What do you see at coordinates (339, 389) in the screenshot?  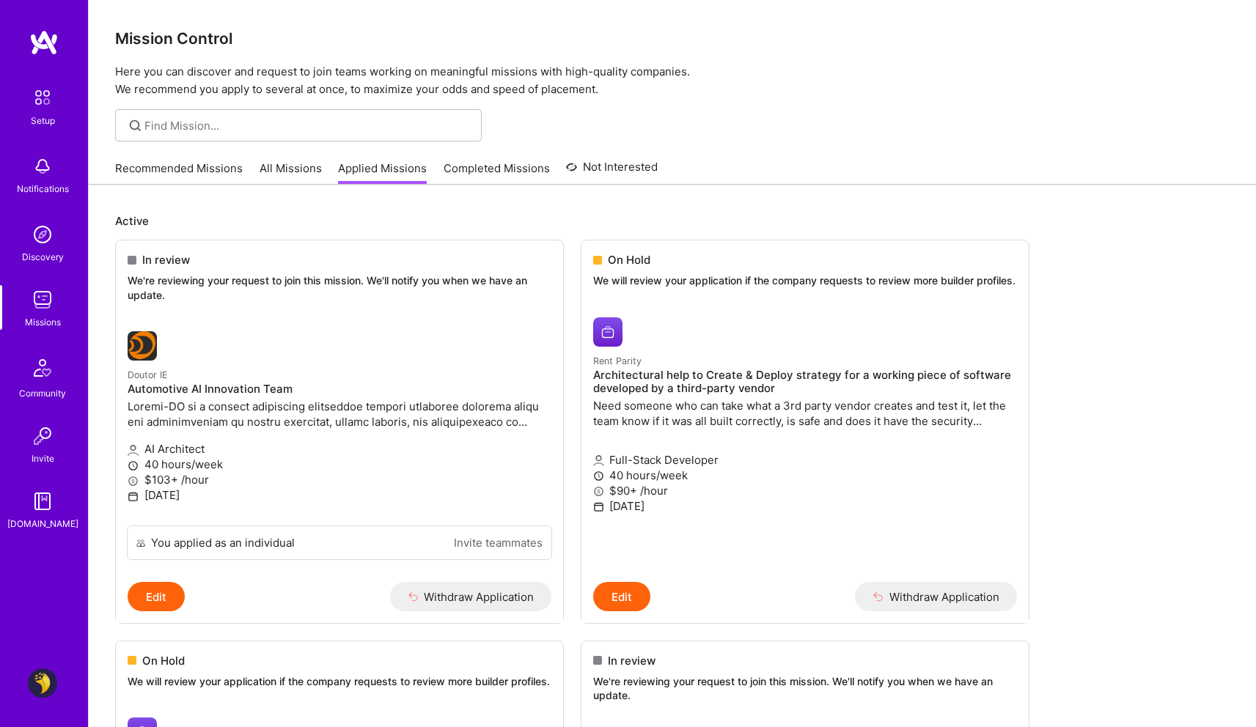 I see `h4: Automotive AI Innovation Team` at bounding box center [339, 389].